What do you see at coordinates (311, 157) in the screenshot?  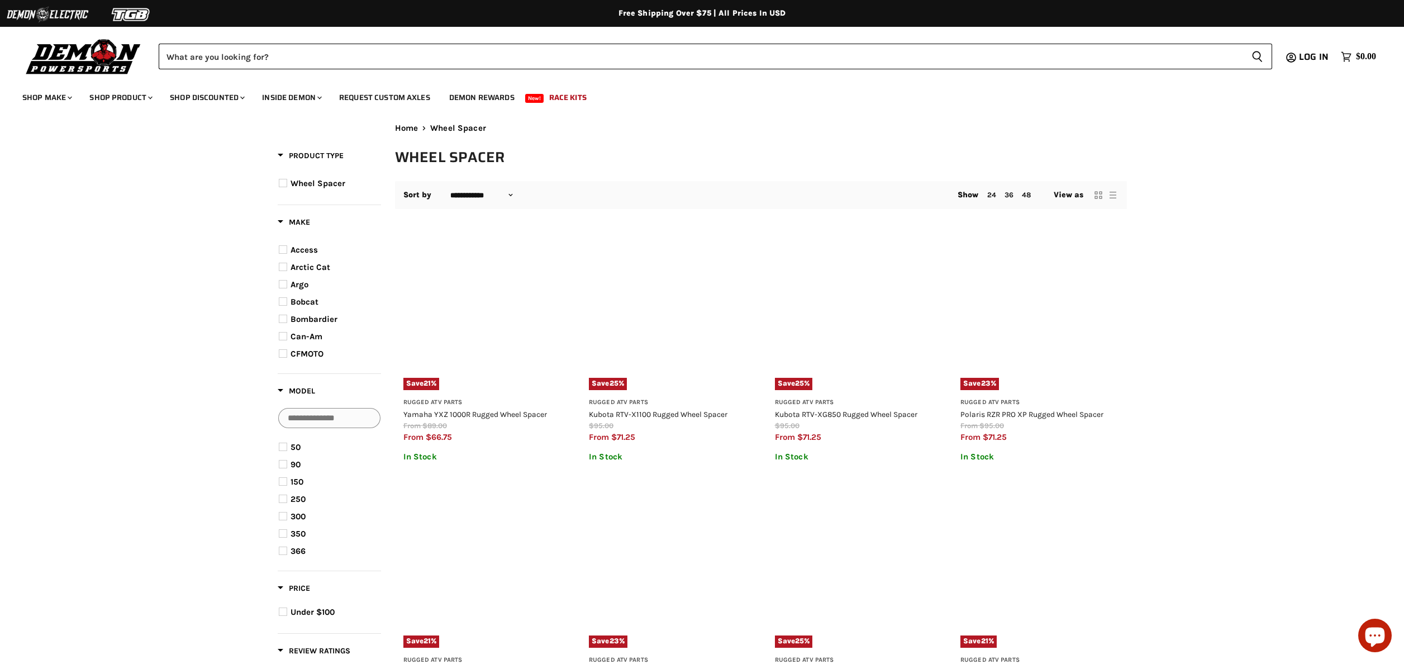 I see `button: Filter by Product Type` at bounding box center [311, 157].